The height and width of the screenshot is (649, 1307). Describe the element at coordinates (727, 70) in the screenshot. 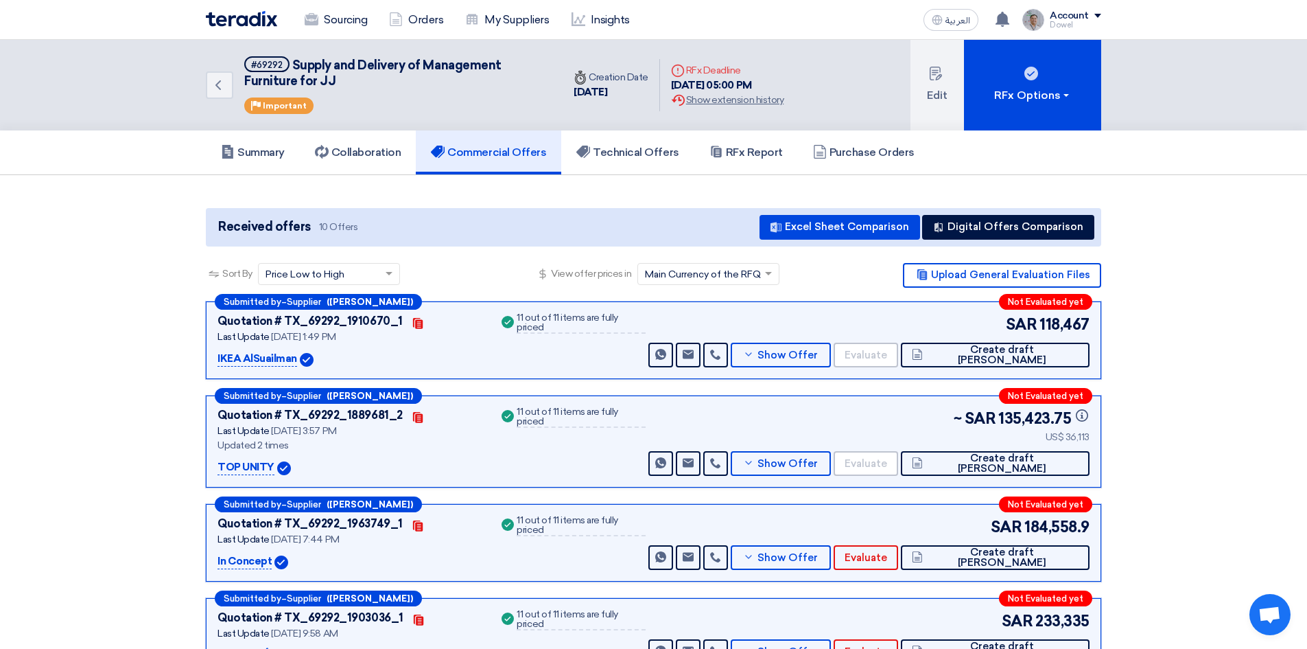

I see `div: RFx Deadline` at that location.